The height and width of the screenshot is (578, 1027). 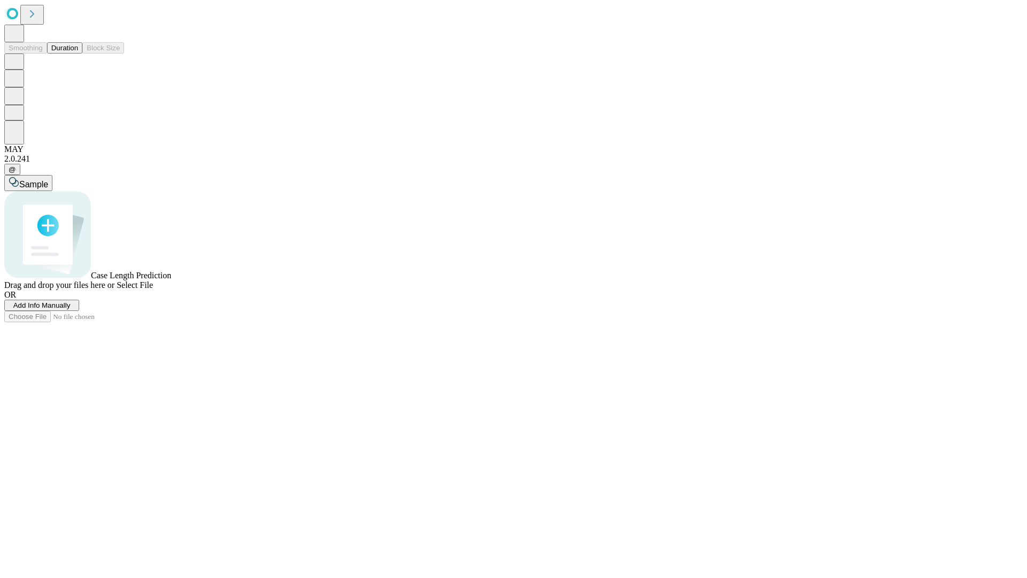 What do you see at coordinates (26, 48) in the screenshot?
I see `button: Smoothing` at bounding box center [26, 48].